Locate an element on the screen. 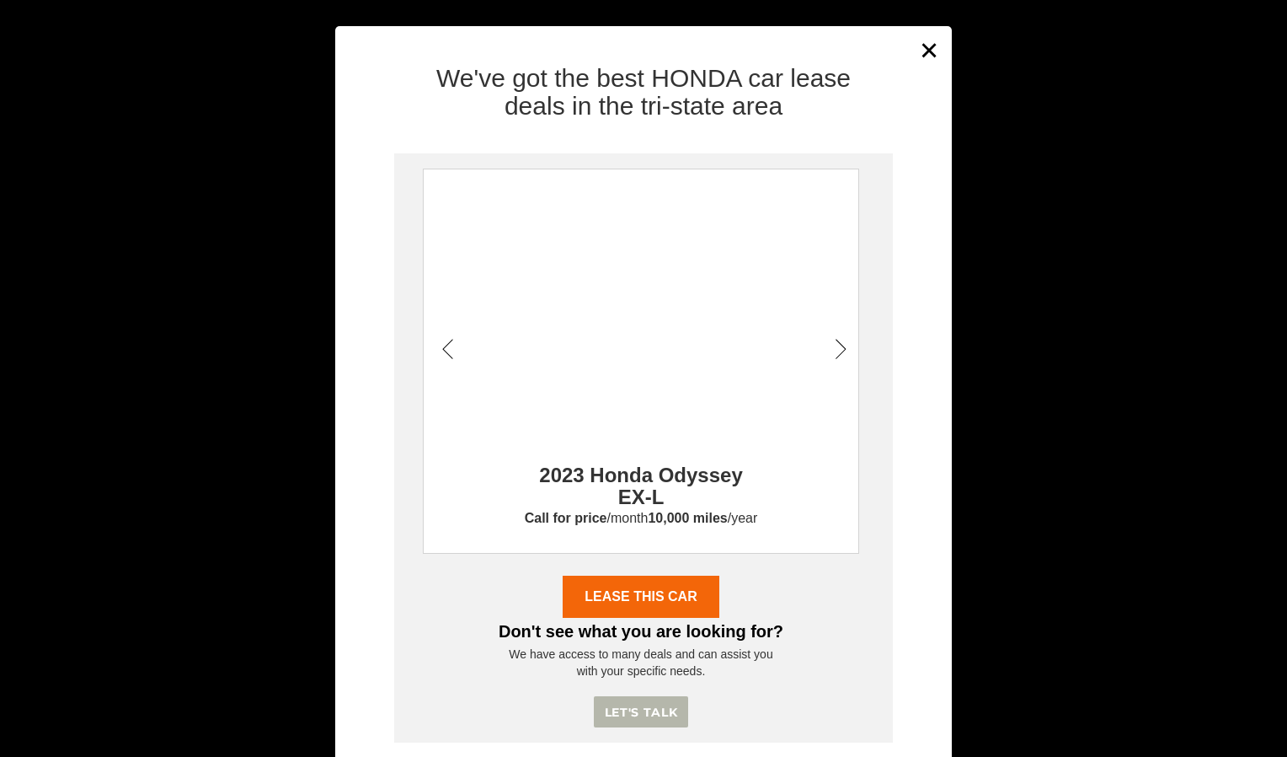 Image resolution: width=1287 pixels, height=757 pixels. strong: Call for price is located at coordinates (566, 517).